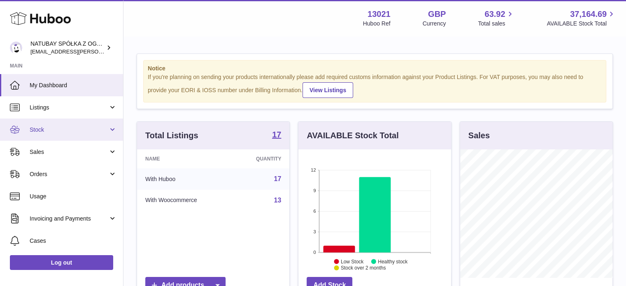 The image size is (626, 286). Describe the element at coordinates (69, 130) in the screenshot. I see `span: Stock` at that location.